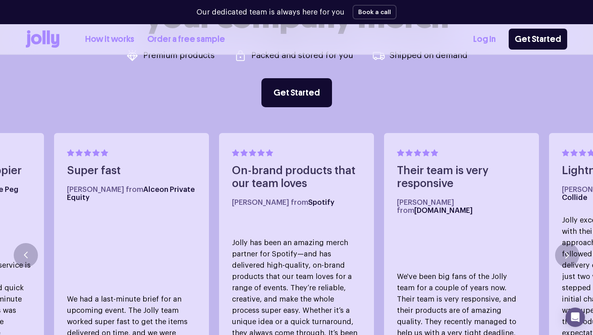  I want to click on h4: Super fast, so click(132, 171).